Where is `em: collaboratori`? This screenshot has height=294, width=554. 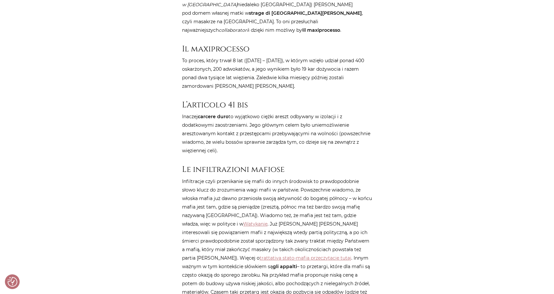 em: collaboratori is located at coordinates (234, 30).